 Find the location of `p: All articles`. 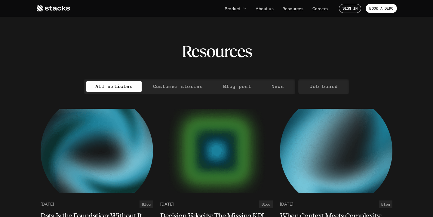

p: All articles is located at coordinates (114, 86).